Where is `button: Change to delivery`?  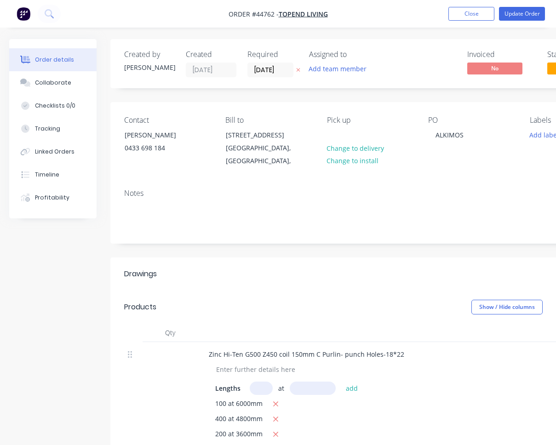 button: Change to delivery is located at coordinates (355, 148).